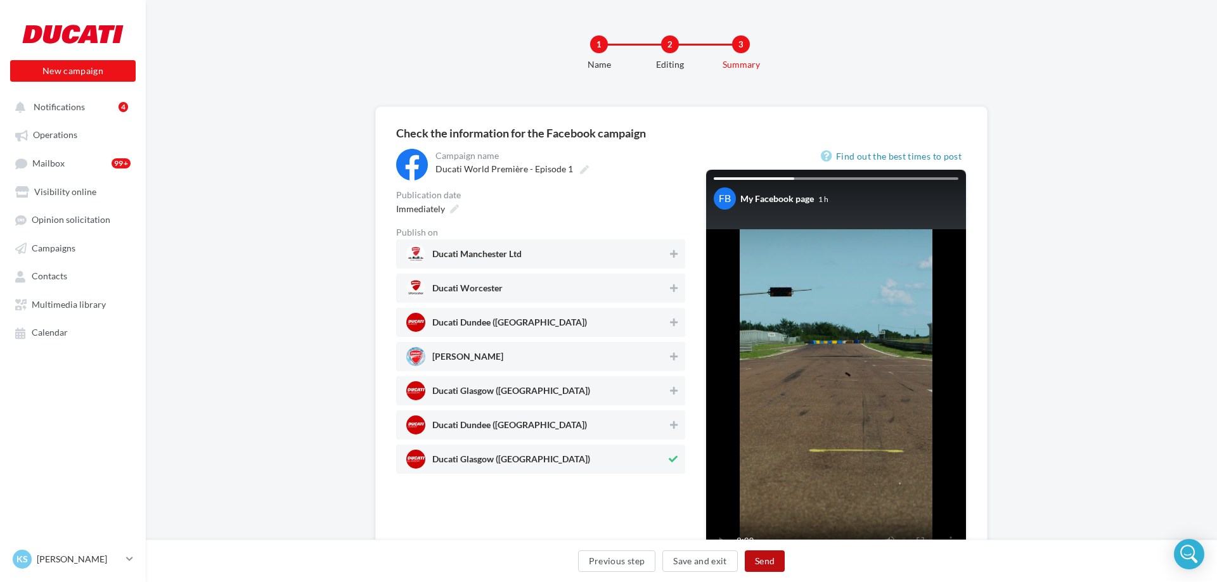  Describe the element at coordinates (764, 562) in the screenshot. I see `button: Send` at that location.